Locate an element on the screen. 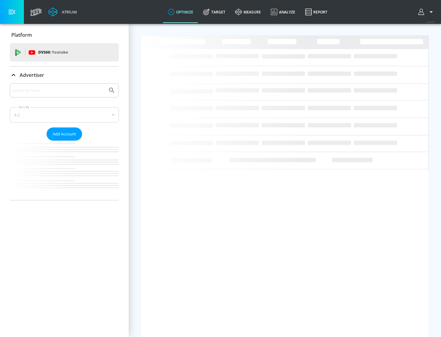 The image size is (441, 337). div: DV360: Youtube is located at coordinates (64, 52).